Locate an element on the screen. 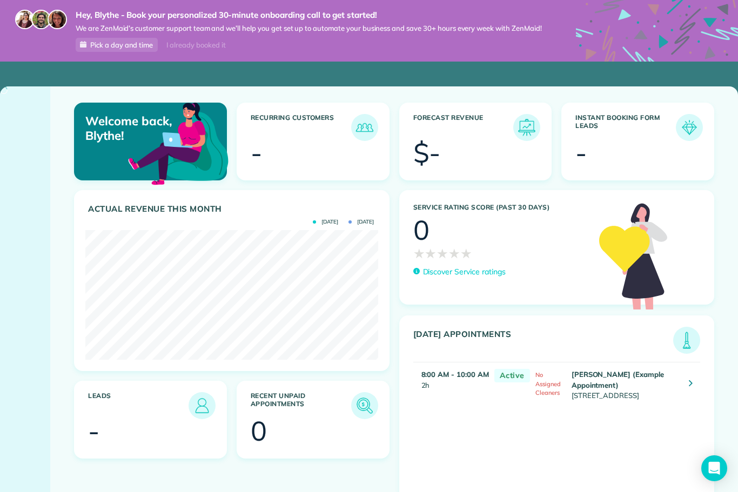 This screenshot has width=738, height=492. img: icon_unpaid_appointments-47b8ce3997adf2238b356f14209ab4cced10bd1f174958f3ca8f1d0dd7fffeee.png is located at coordinates (365, 406).